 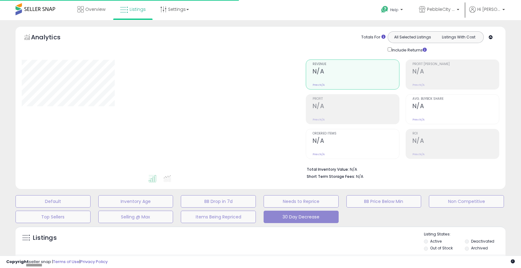 What do you see at coordinates (136, 217) in the screenshot?
I see `button: Selling @ Max` at bounding box center [136, 217].